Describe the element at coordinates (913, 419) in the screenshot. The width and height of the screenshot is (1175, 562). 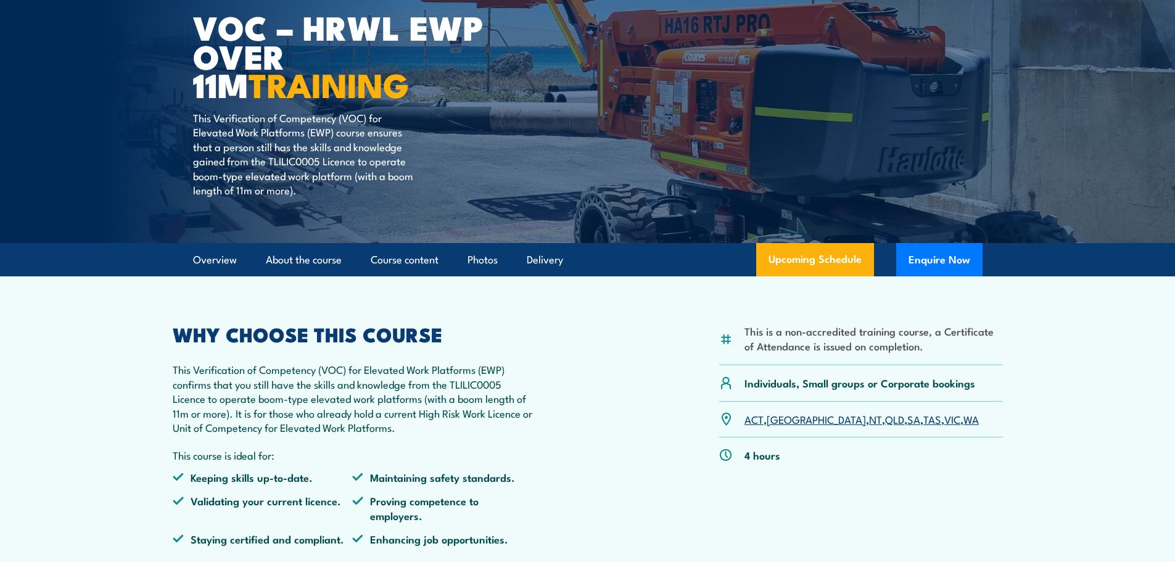
I see `a: SA` at that location.